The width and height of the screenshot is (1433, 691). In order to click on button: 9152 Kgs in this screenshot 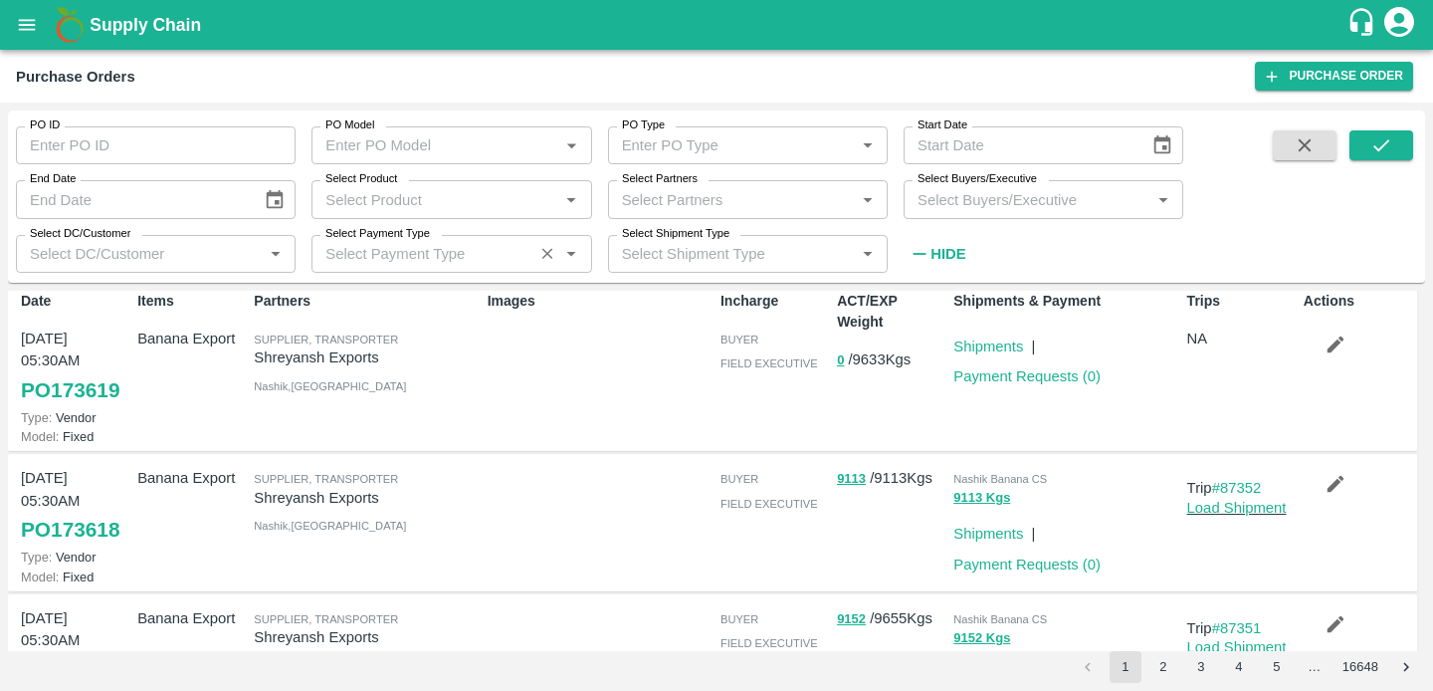, I will do `click(981, 638)`.